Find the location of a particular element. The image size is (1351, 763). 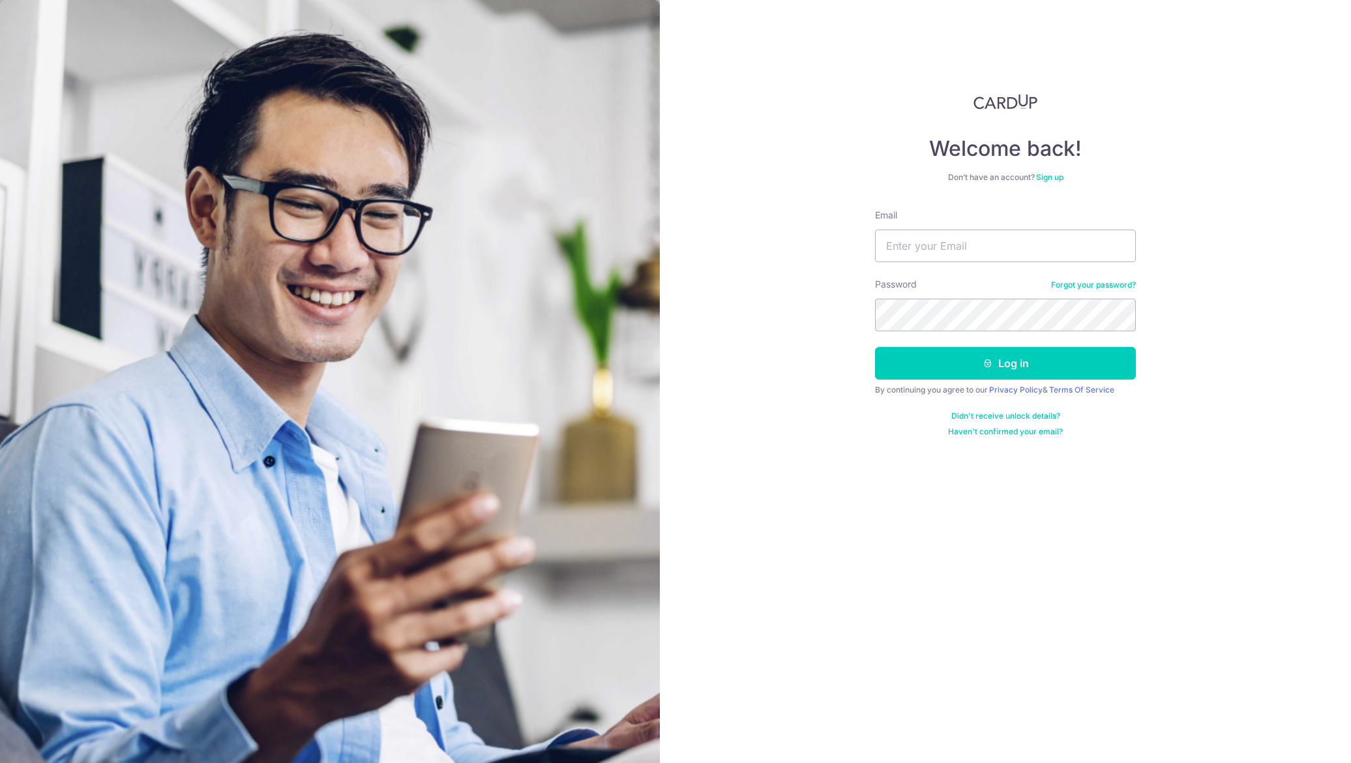

a: Didn't receive unlock details? is located at coordinates (1005, 416).